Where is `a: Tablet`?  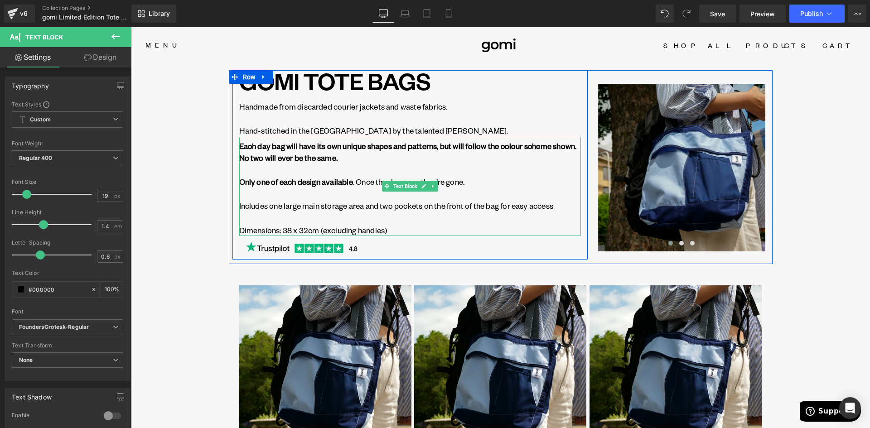
a: Tablet is located at coordinates (427, 14).